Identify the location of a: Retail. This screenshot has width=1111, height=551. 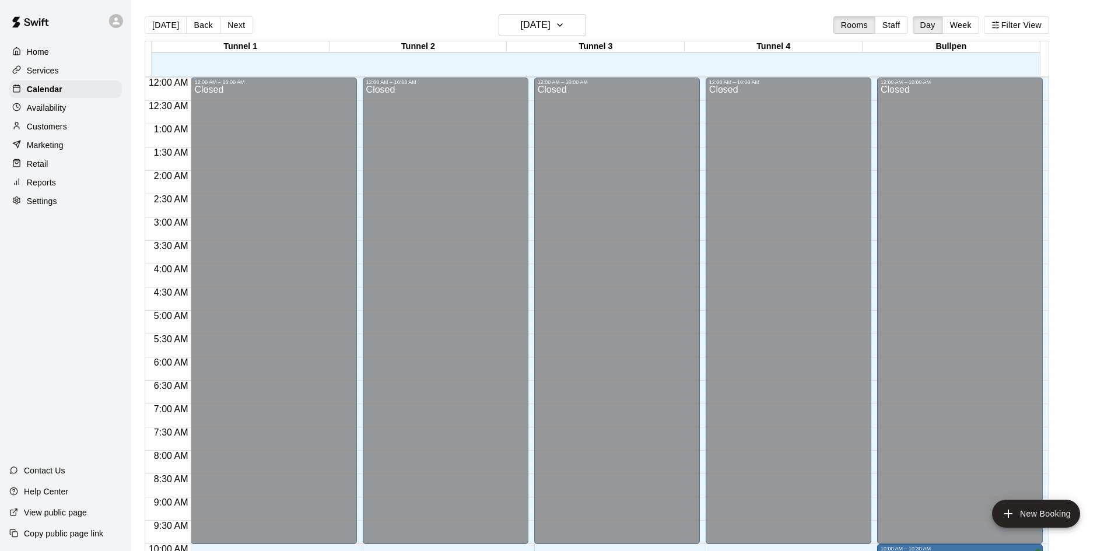
(65, 164).